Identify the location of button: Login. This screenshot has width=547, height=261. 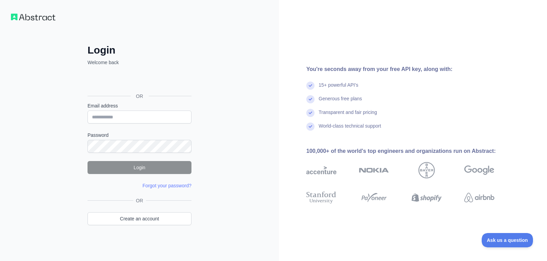
(139, 168).